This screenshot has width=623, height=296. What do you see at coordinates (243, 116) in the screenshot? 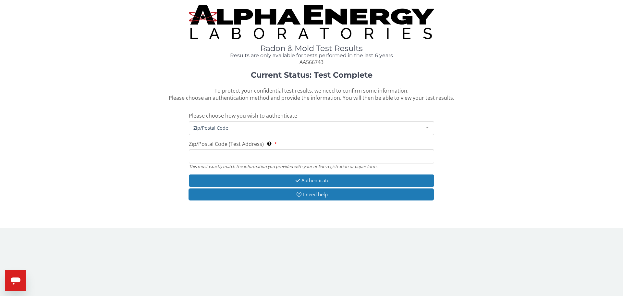
I see `span: Please choose how you wish to authenticate` at bounding box center [243, 116].